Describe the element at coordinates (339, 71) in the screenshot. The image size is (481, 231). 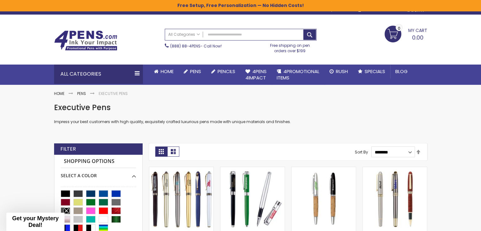
I see `a: Rush` at that location.